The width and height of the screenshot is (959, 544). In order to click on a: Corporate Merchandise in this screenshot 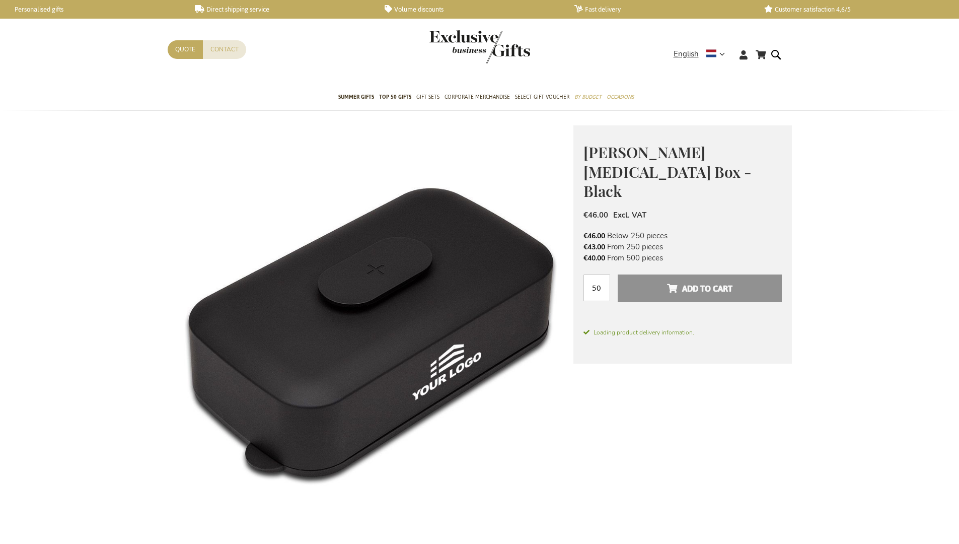, I will do `click(477, 98)`.